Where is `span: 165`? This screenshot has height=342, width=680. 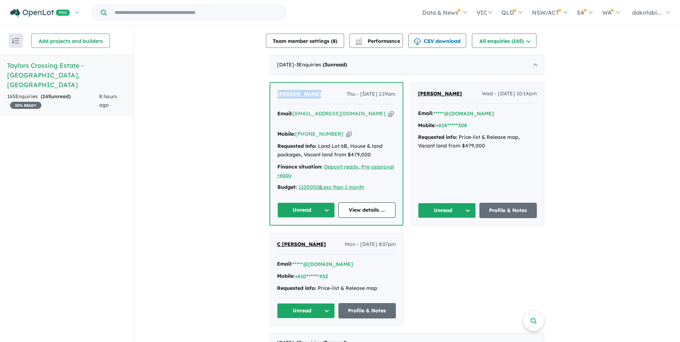
span: 165 is located at coordinates (47, 96).